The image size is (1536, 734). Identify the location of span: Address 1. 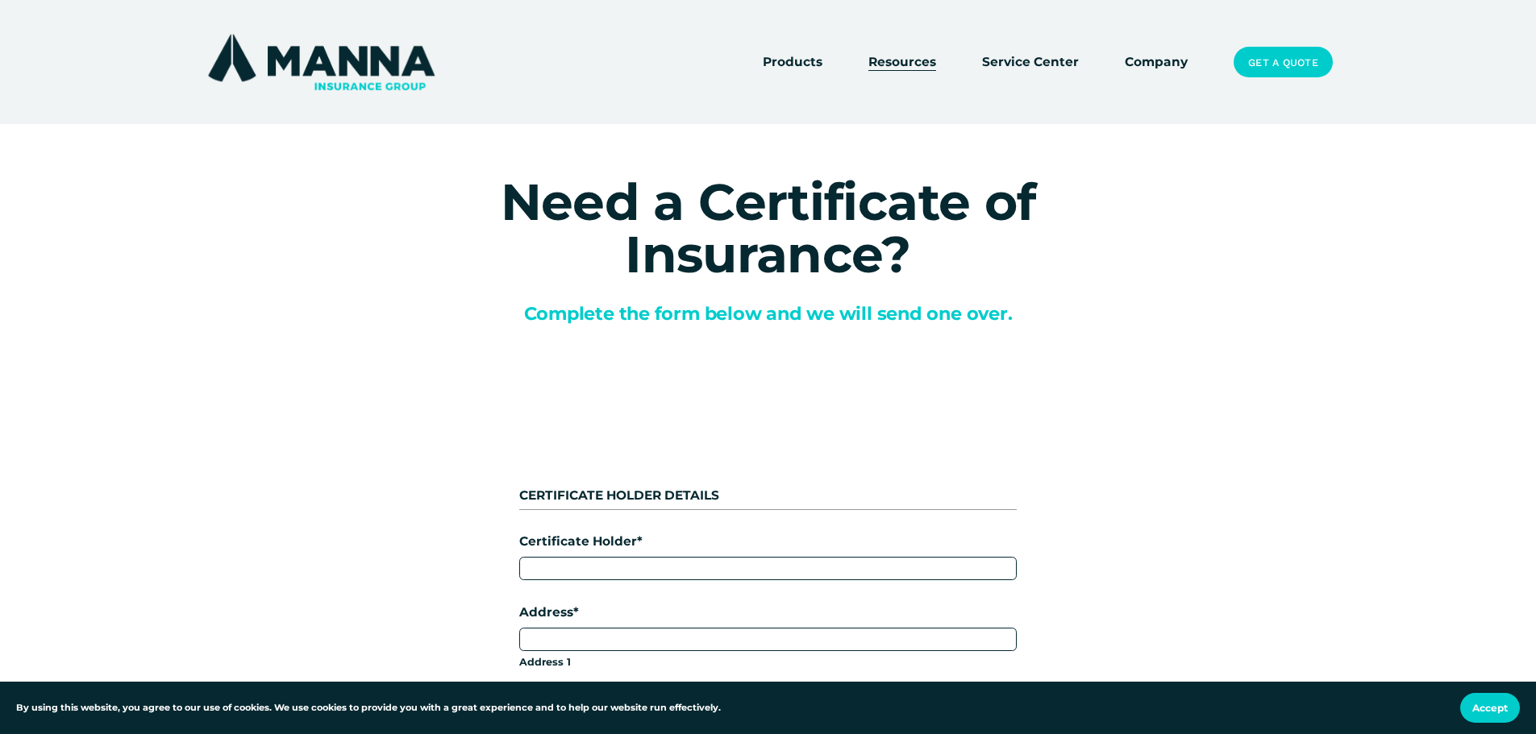
(767, 663).